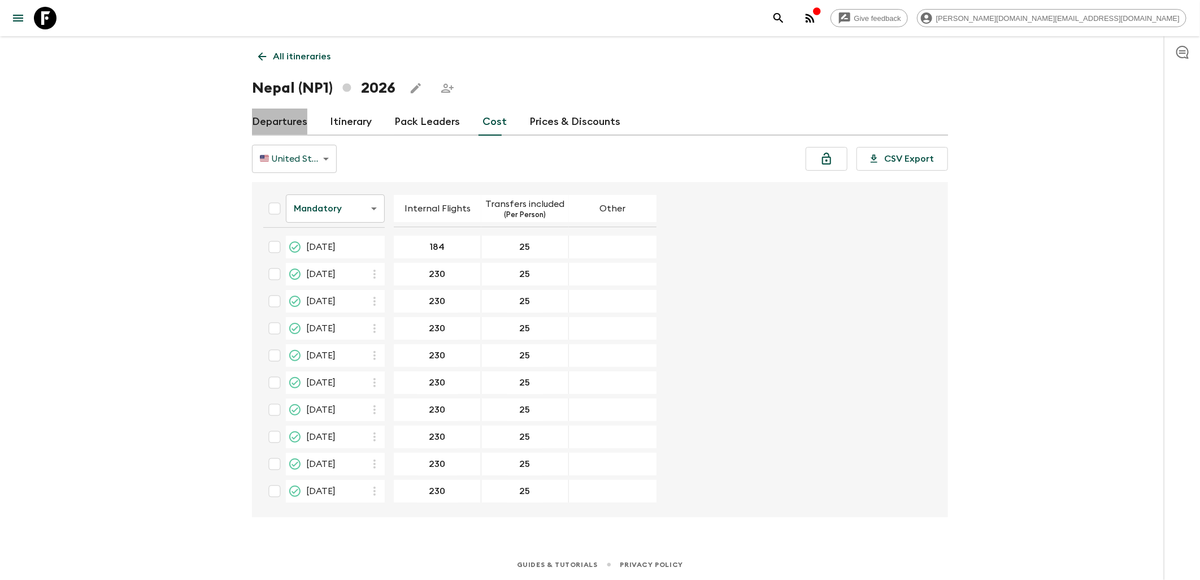 Image resolution: width=1200 pixels, height=580 pixels. Describe the element at coordinates (351, 122) in the screenshot. I see `a: Itinerary` at that location.